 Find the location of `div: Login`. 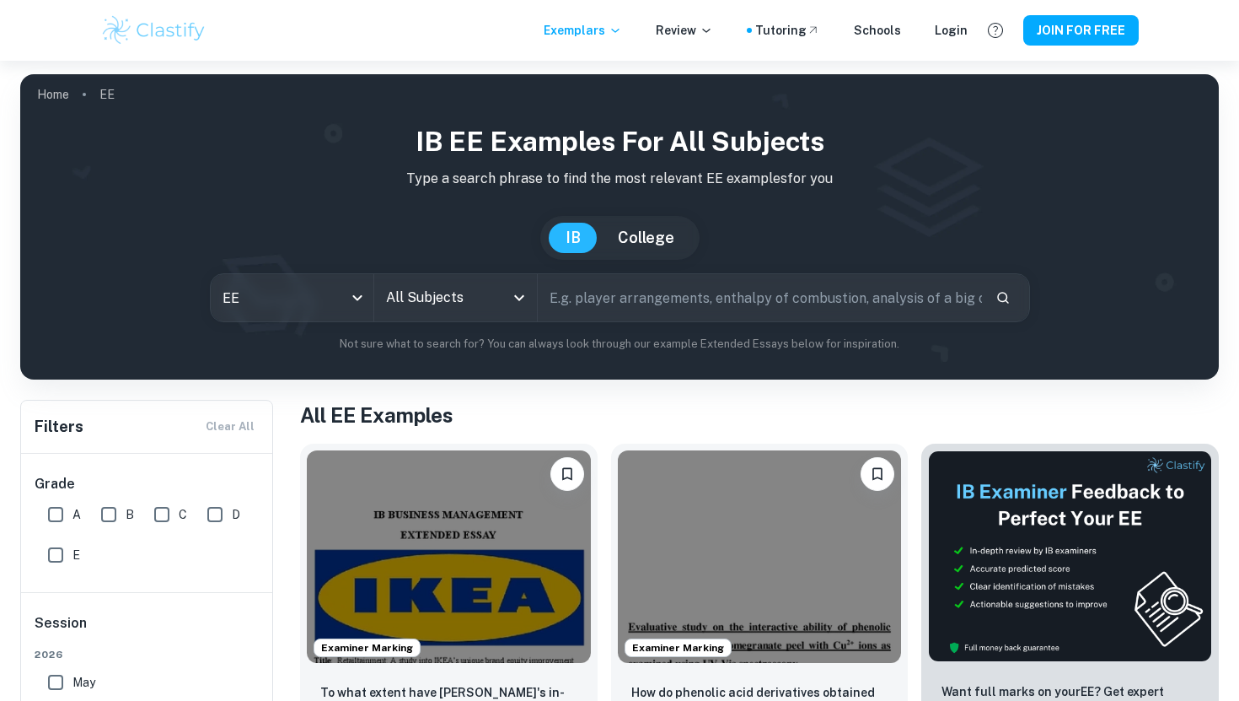

div: Login is located at coordinates (951, 30).